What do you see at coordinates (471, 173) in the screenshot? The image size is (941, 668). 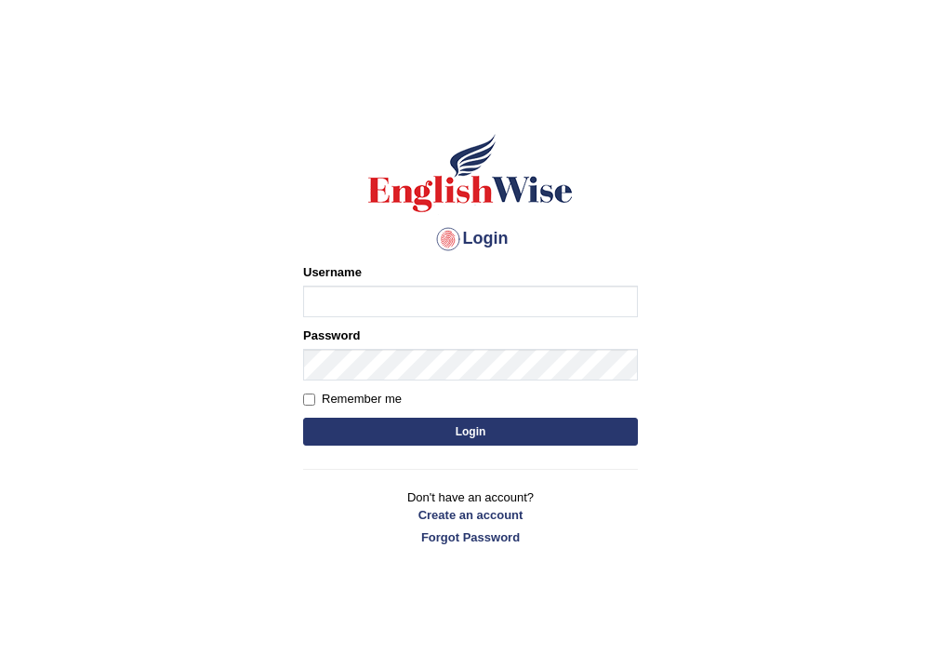 I see `img: Logo of English Wise sign in for intelligent practice with AI` at bounding box center [471, 173].